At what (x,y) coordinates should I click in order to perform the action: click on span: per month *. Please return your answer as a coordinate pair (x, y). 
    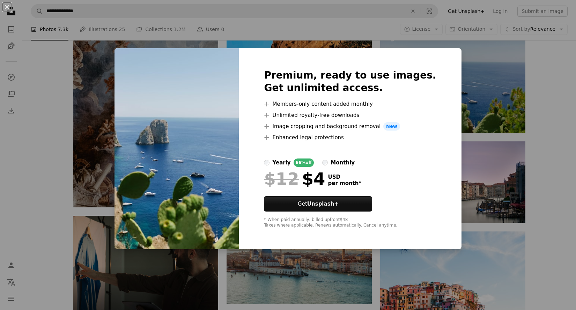
    Looking at the image, I should click on (344, 183).